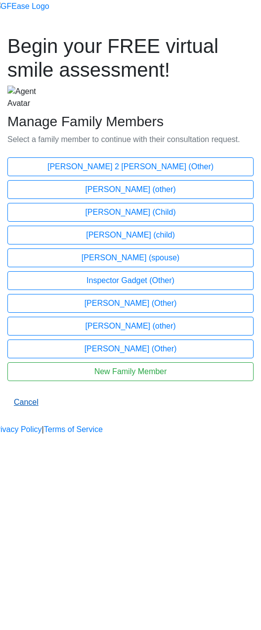 This screenshot has width=261, height=630. What do you see at coordinates (131, 372) in the screenshot?
I see `button: New Family Member` at bounding box center [131, 372].